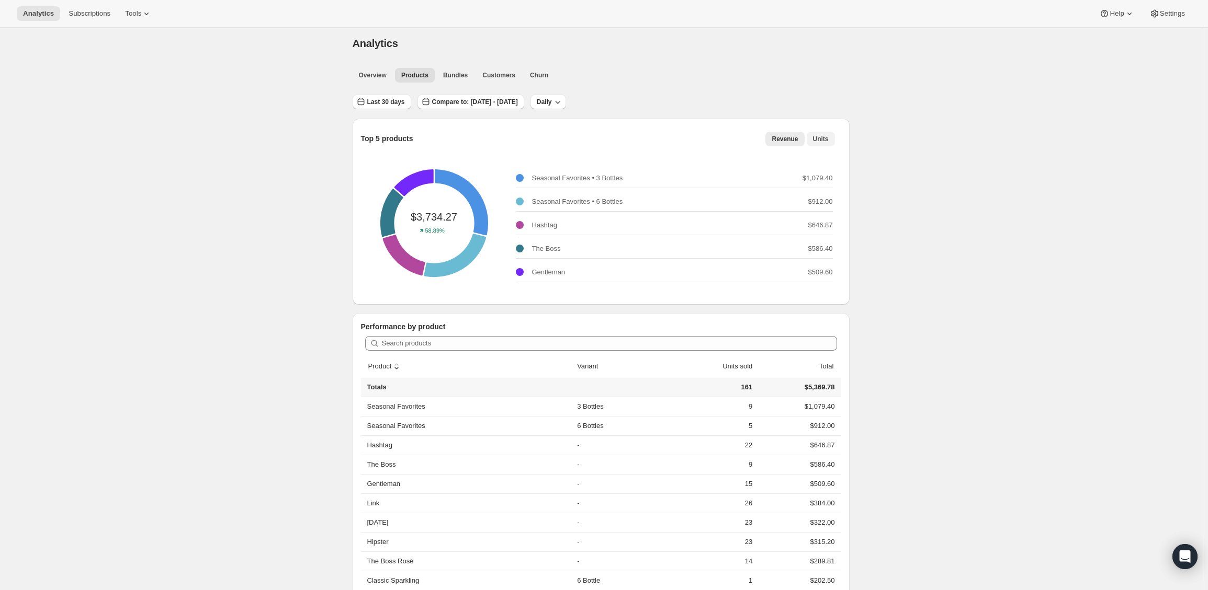 Image resolution: width=1208 pixels, height=590 pixels. I want to click on button: Help, so click(1116, 14).